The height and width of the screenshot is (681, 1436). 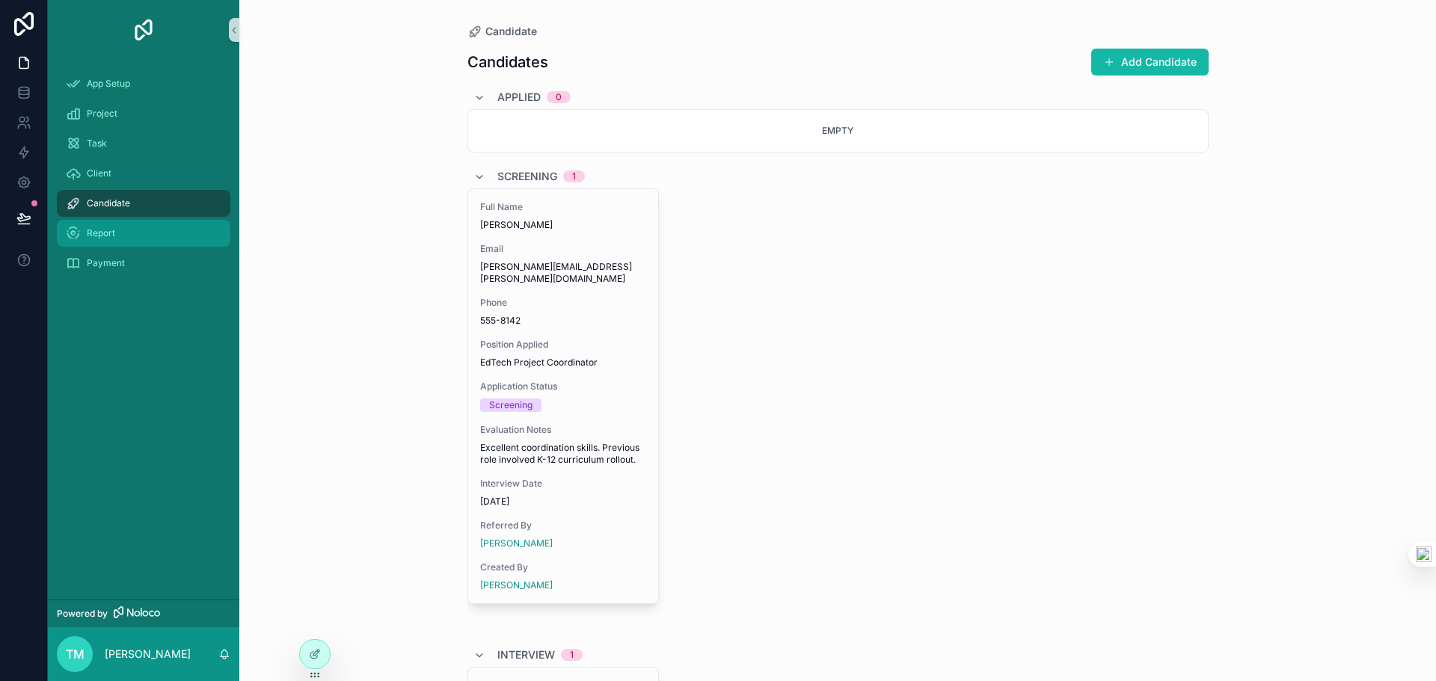 What do you see at coordinates (105, 263) in the screenshot?
I see `span: Payment` at bounding box center [105, 263].